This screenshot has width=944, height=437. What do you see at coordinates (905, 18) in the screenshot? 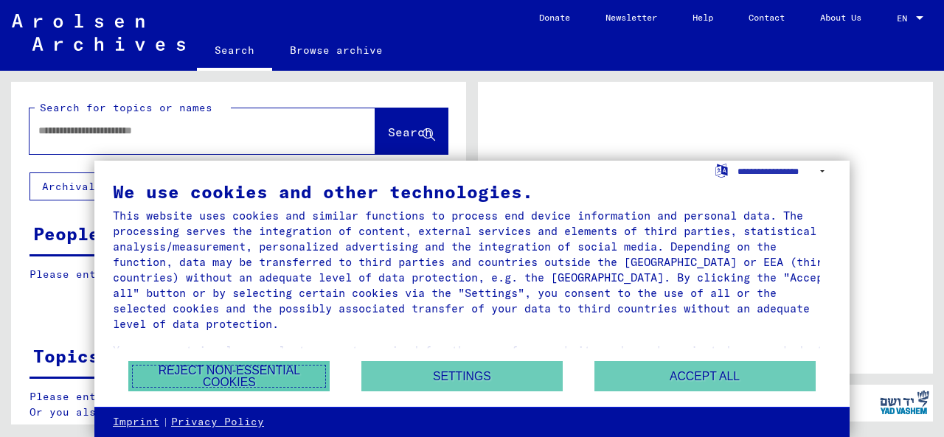
I see `span: EN` at bounding box center [905, 18].